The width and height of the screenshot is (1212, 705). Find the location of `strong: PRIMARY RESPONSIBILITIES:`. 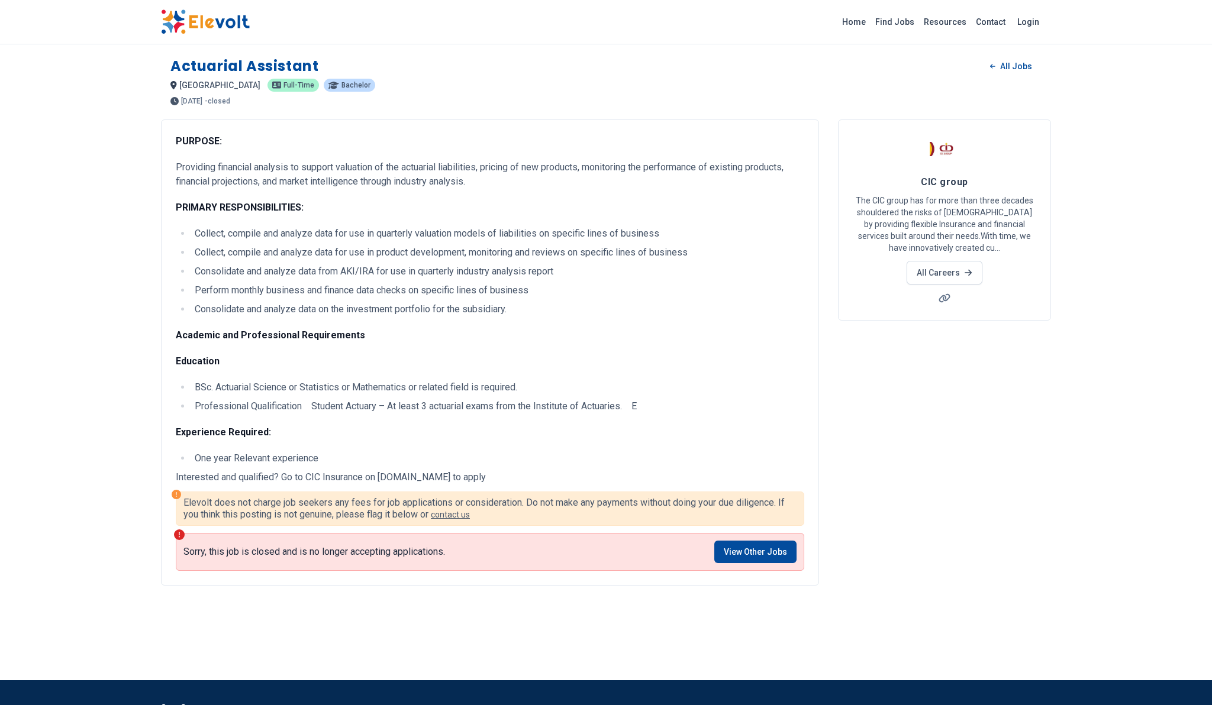

strong: PRIMARY RESPONSIBILITIES: is located at coordinates (240, 207).